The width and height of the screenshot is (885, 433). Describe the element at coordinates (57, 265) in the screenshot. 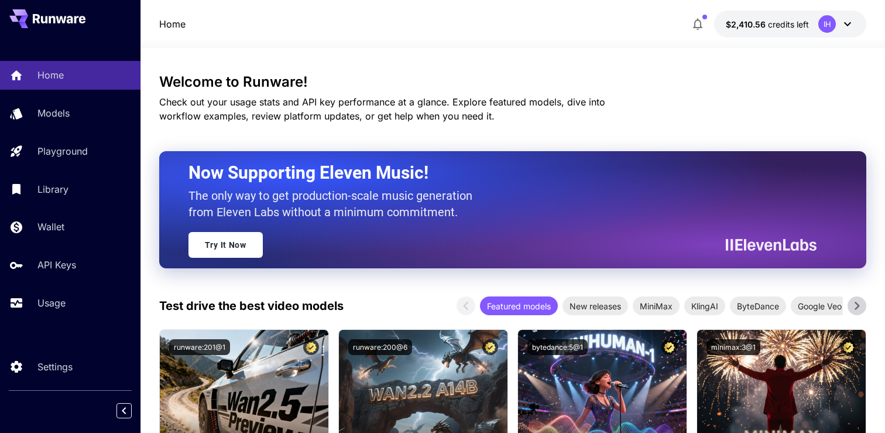

I see `p: API Keys` at that location.